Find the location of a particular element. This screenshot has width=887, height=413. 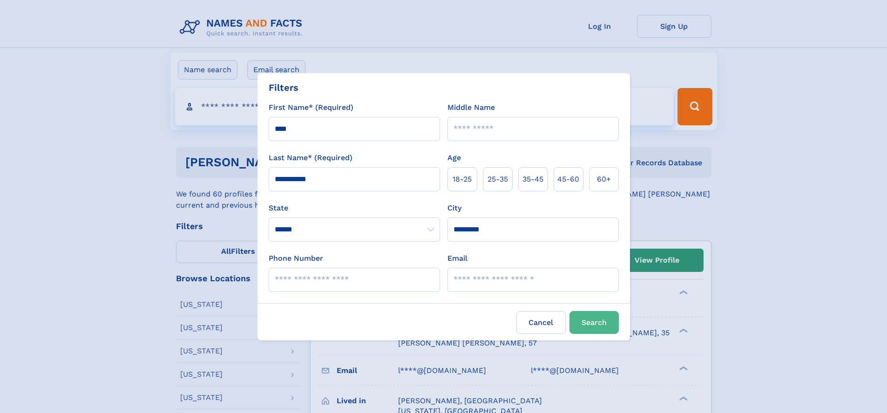

span: 60+ is located at coordinates (604, 179).